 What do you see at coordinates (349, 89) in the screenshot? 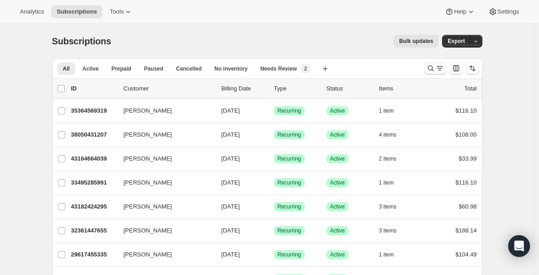
I see `p: Status` at bounding box center [349, 89].